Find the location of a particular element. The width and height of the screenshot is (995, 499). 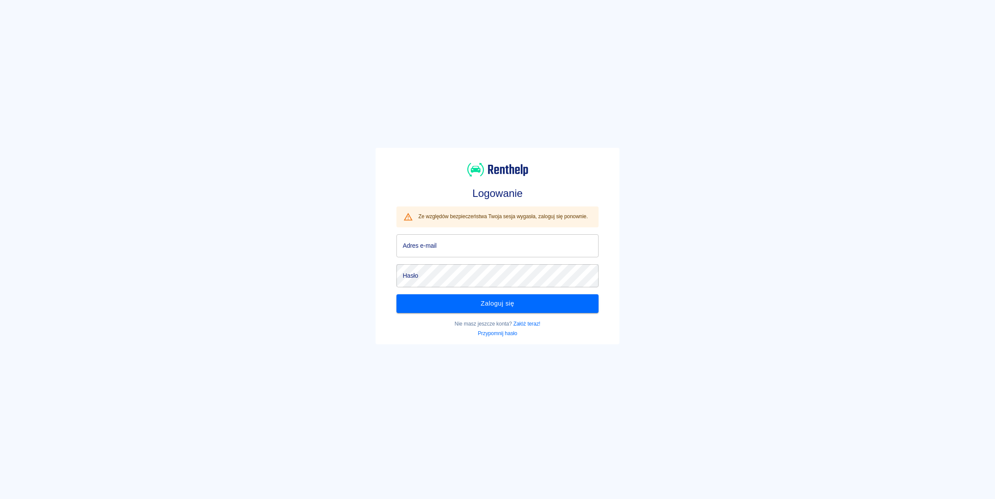

h3: Logowanie is located at coordinates (497, 193).